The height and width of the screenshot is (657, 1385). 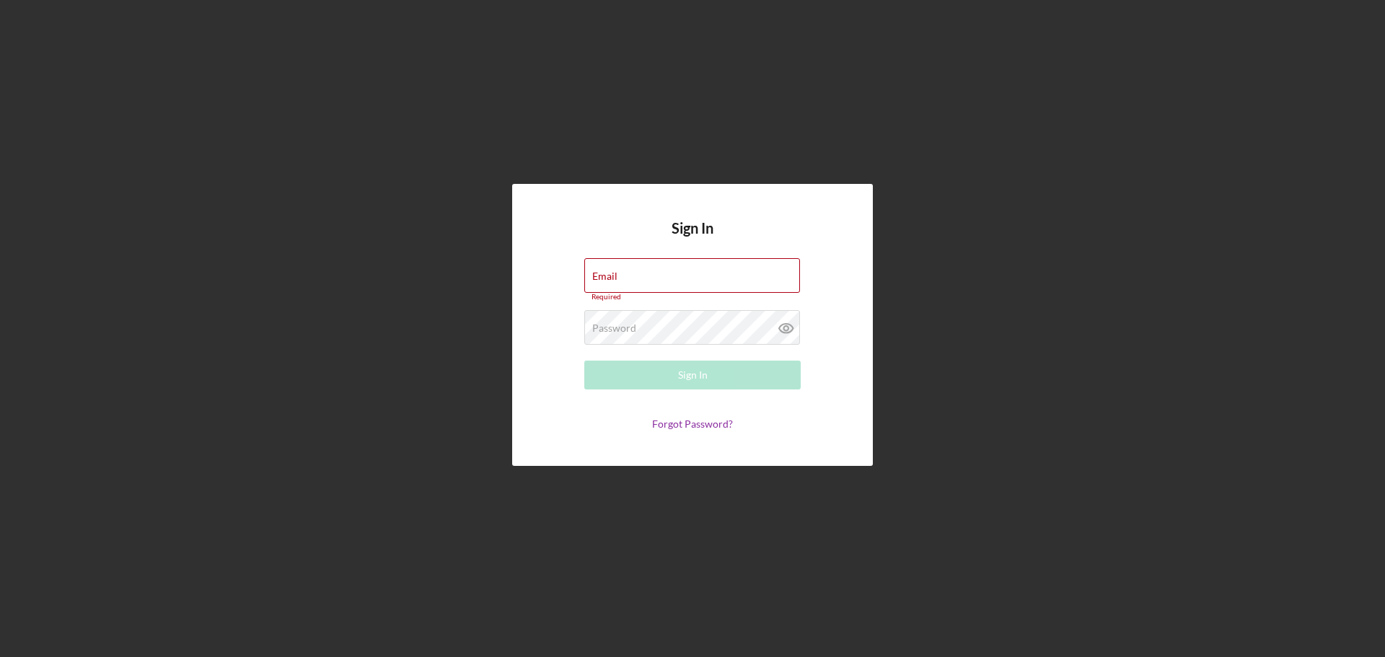 I want to click on div: Sign In, so click(x=692, y=375).